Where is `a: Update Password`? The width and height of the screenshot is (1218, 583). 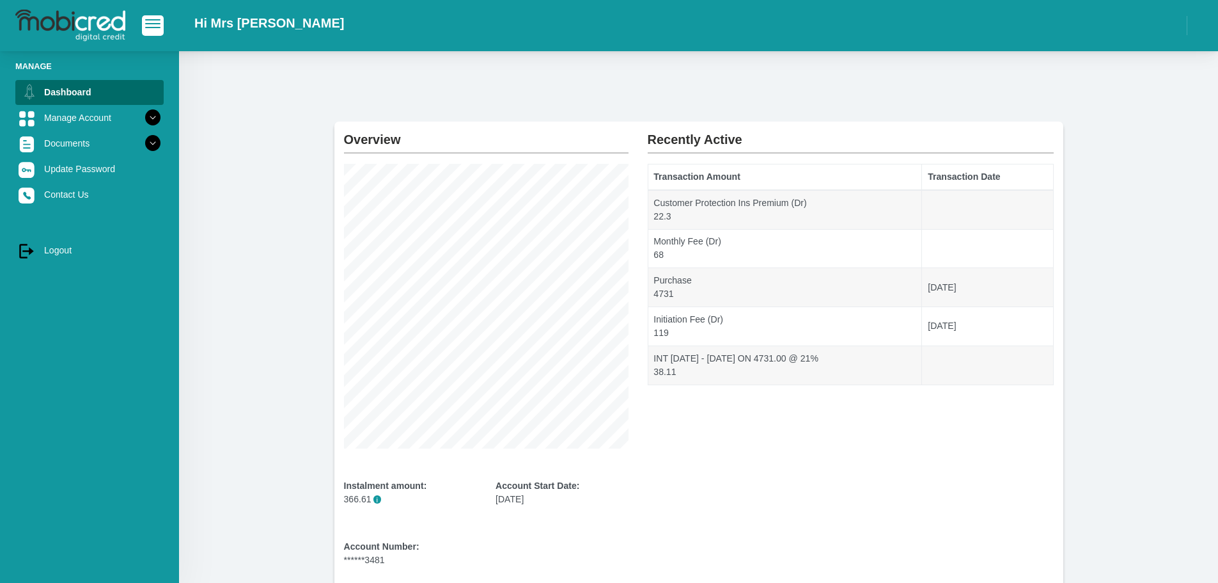
a: Update Password is located at coordinates (90, 169).